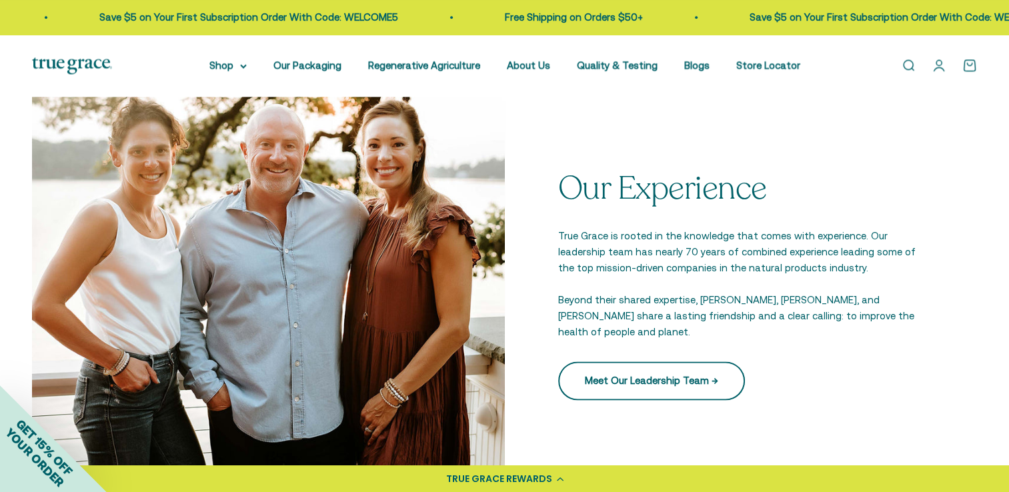  What do you see at coordinates (697, 65) in the screenshot?
I see `a: Blogs` at bounding box center [697, 65].